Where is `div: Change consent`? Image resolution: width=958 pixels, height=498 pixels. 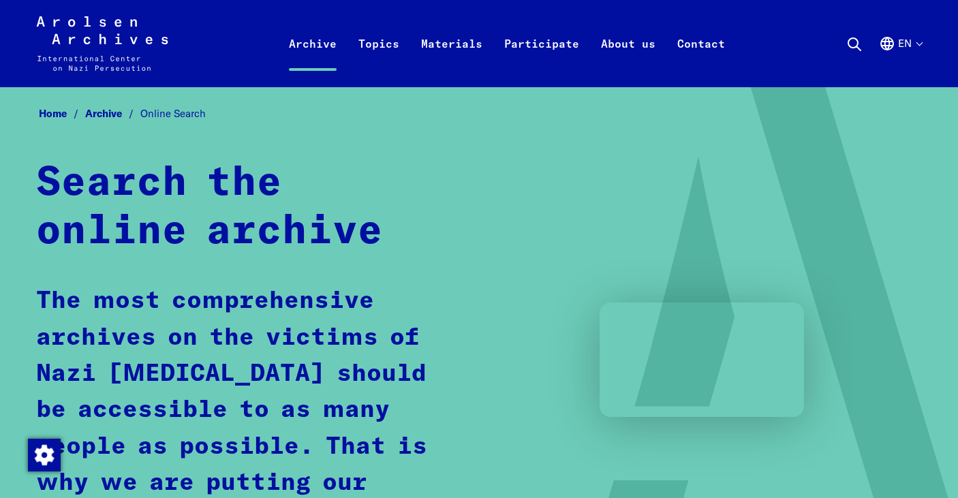
div: Change consent is located at coordinates (44, 454).